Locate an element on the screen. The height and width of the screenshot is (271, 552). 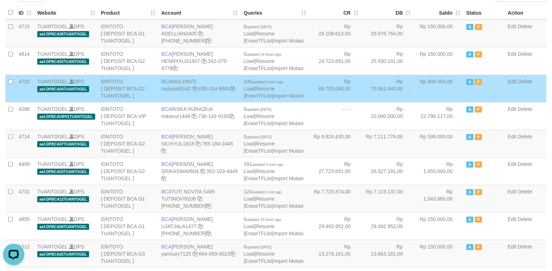
a: SILVIYUL1818 is located at coordinates (178, 144).